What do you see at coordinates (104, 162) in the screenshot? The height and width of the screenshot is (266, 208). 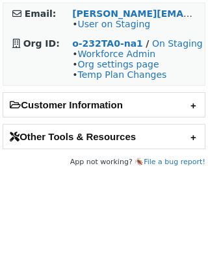 I see `footer: App not working? 🪳` at bounding box center [104, 162].